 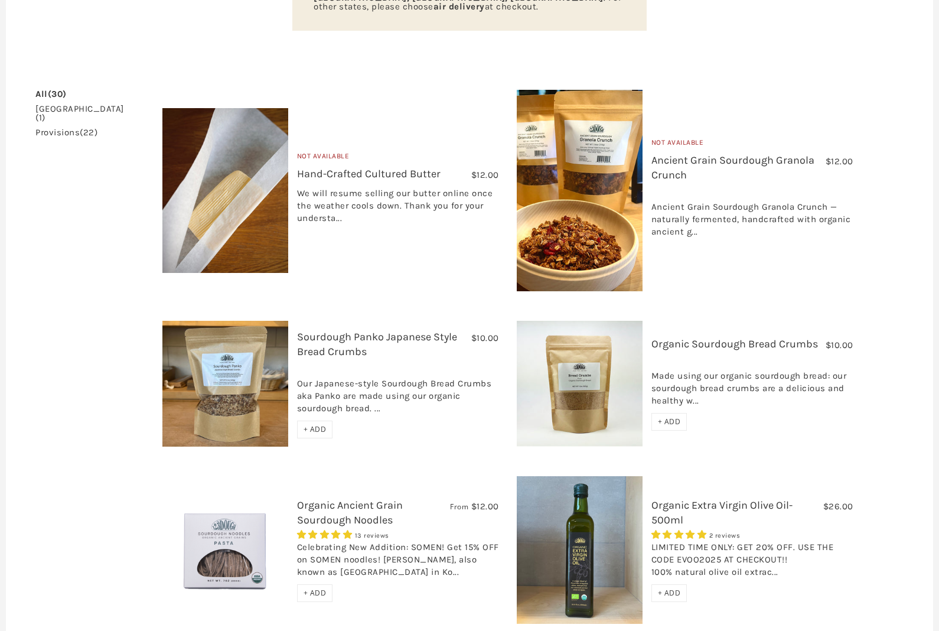 What do you see at coordinates (579, 190) in the screenshot?
I see `img: Ancient Grain Sourdough Granola Crunch` at bounding box center [579, 190].